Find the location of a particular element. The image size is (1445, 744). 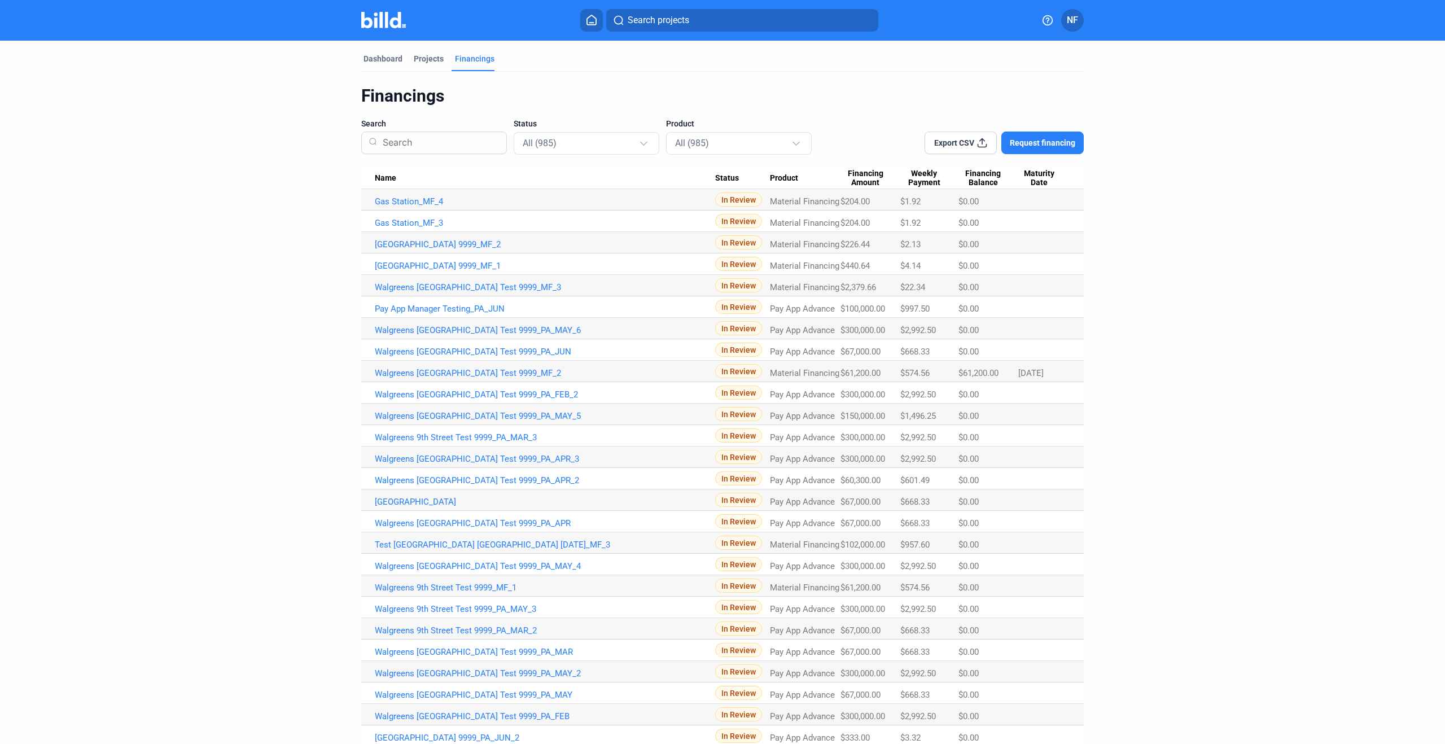

div: Projects is located at coordinates (429, 59).